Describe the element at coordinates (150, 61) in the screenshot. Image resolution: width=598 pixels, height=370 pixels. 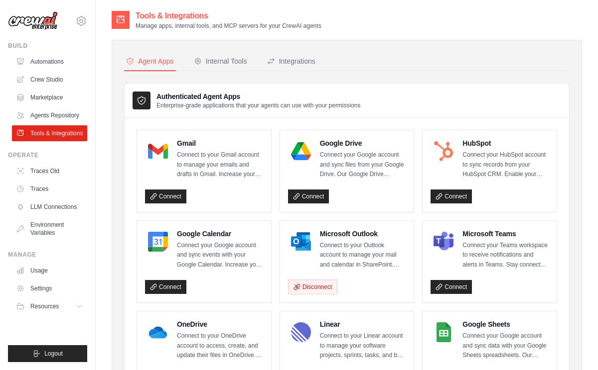
I see `div: Agent Apps` at that location.